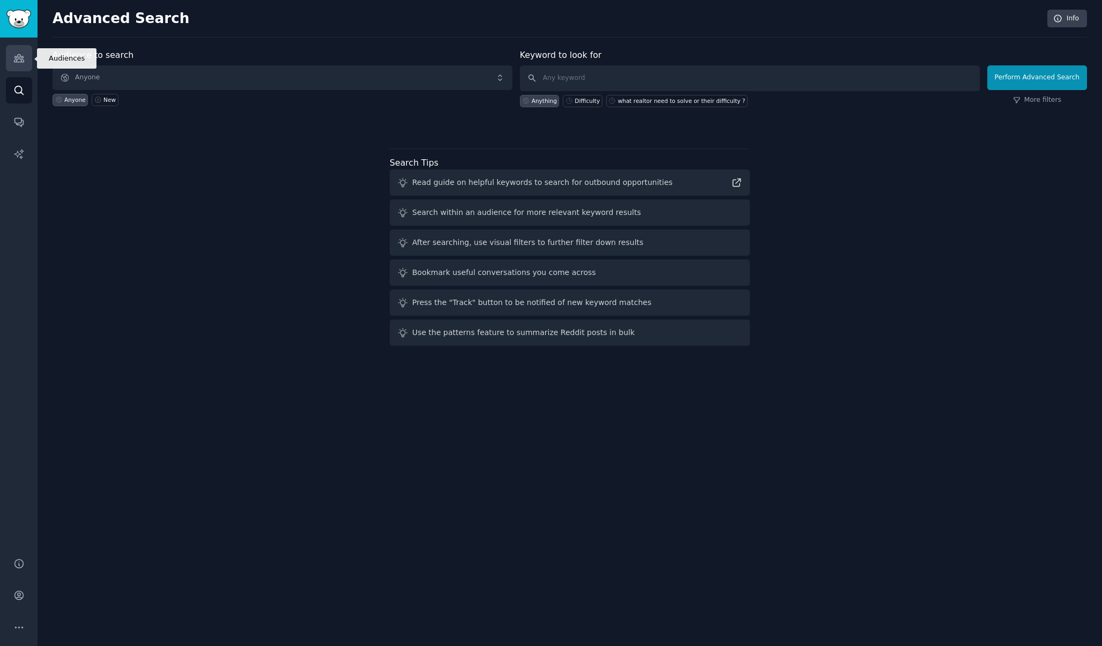  What do you see at coordinates (544, 101) in the screenshot?
I see `div: Anything` at bounding box center [544, 101].